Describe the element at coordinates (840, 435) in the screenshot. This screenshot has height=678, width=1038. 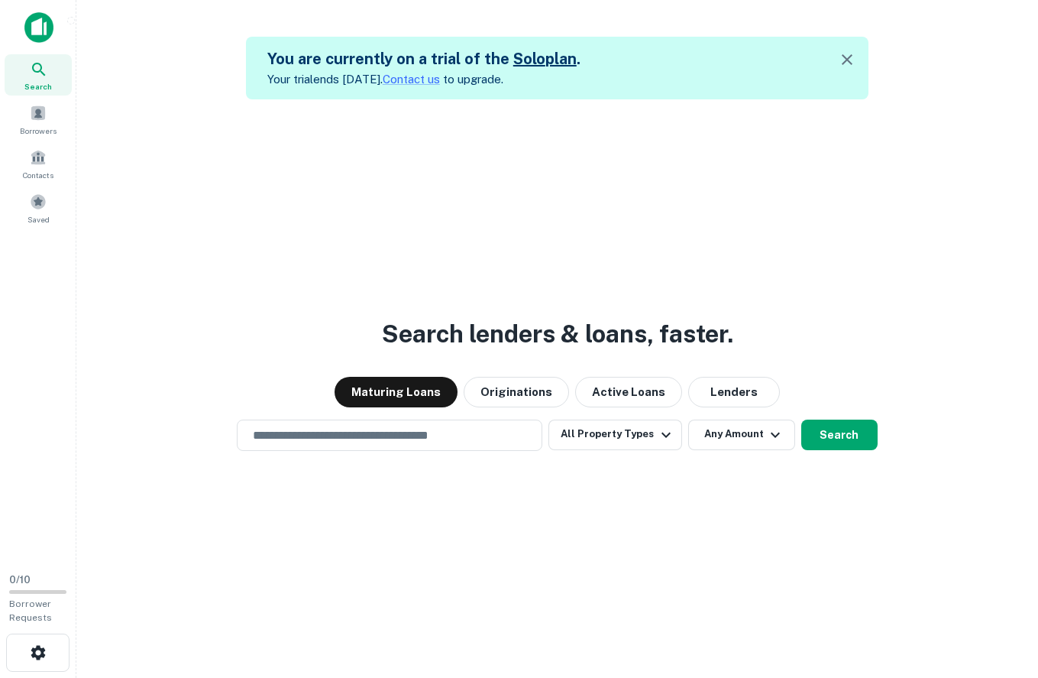
I see `button: Search` at that location.